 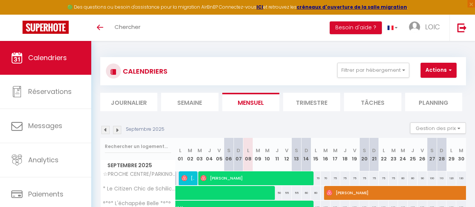 I want to click on th: 23, so click(x=394, y=154).